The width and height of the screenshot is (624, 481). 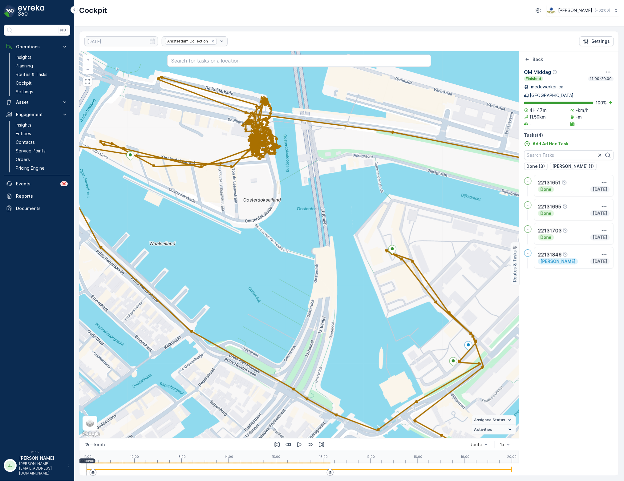 I want to click on a: Insights, so click(x=42, y=125).